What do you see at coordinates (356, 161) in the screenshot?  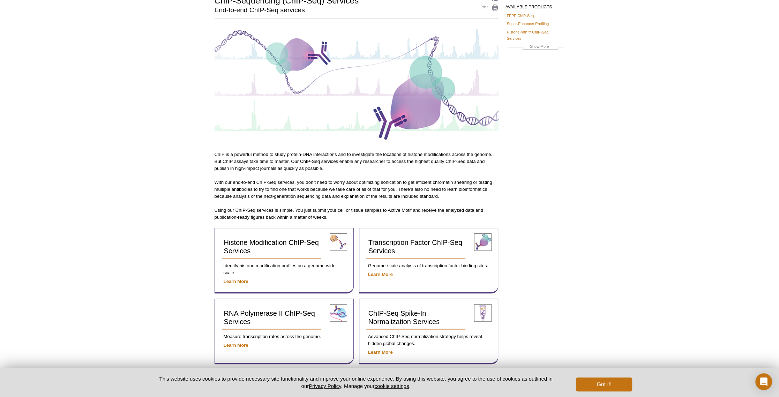 I see `p: ChIP is a powerful method to study protein-DNA interactions and to investigate the locations of h...` at bounding box center [356, 161].